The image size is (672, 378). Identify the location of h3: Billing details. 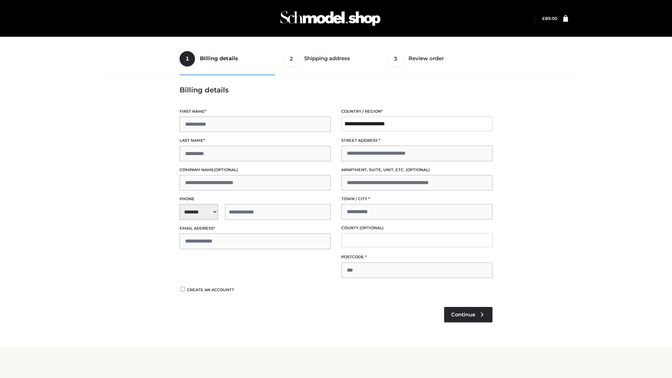
(336, 90).